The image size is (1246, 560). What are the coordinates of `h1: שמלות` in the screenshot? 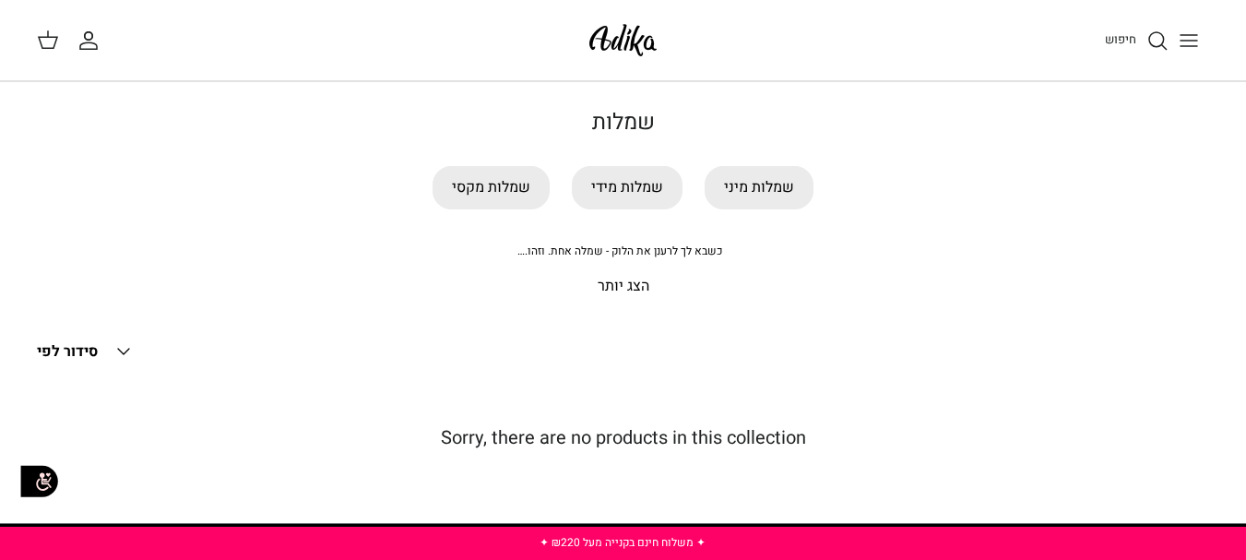 It's located at (623, 123).